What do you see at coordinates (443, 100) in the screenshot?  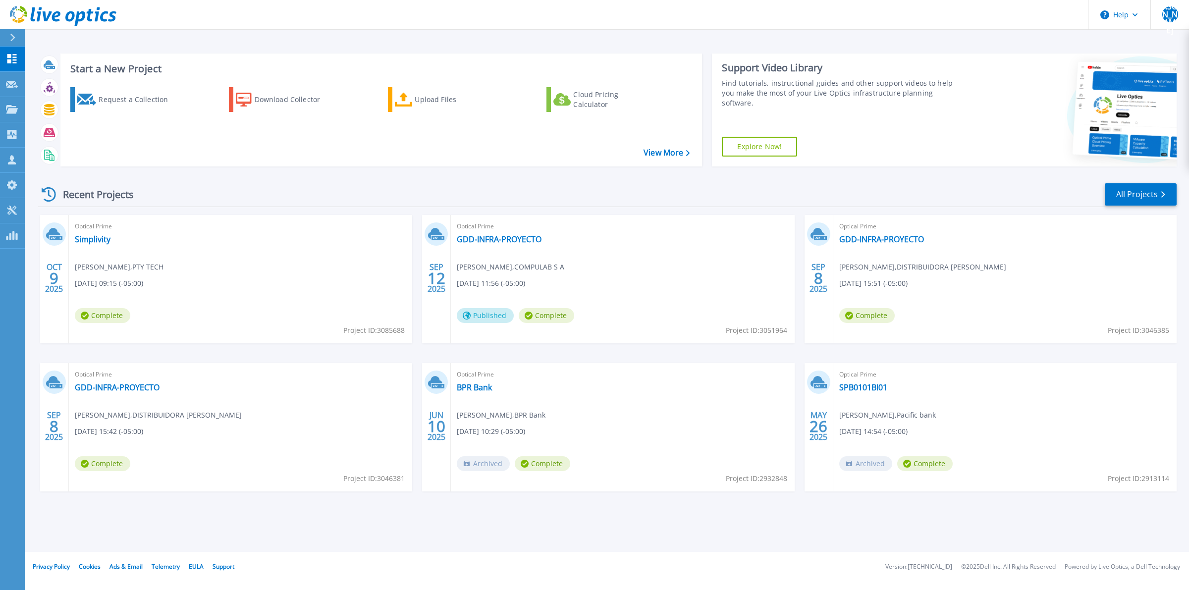 I see `a: Upload Files` at bounding box center [443, 100].